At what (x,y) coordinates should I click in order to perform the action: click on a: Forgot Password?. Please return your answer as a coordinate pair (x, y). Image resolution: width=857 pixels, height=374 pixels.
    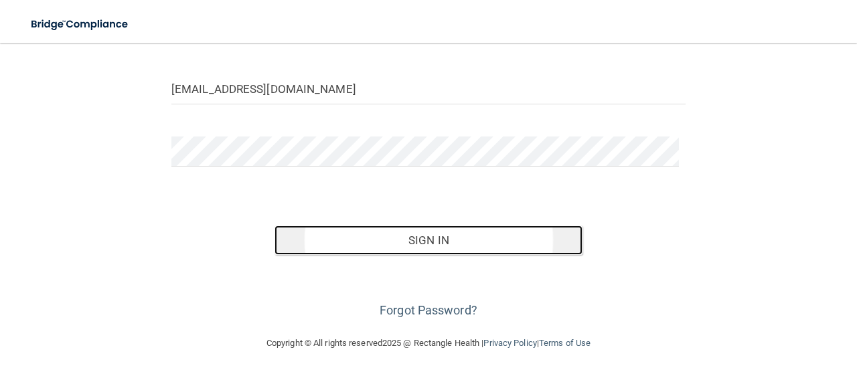
    Looking at the image, I should click on (428, 310).